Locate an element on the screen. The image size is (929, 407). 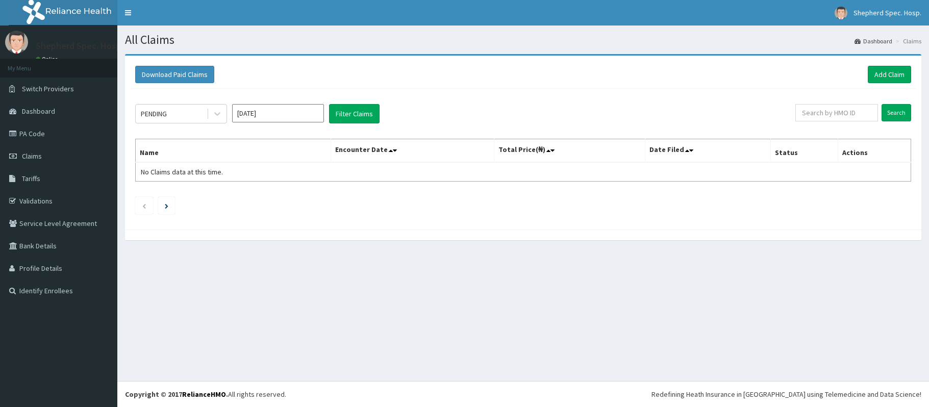
span: Tariffs is located at coordinates (31, 179).